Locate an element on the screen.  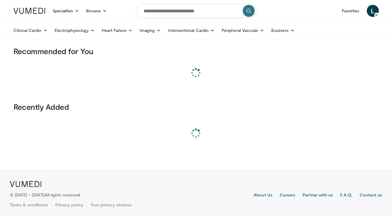
span: L is located at coordinates (373, 11).